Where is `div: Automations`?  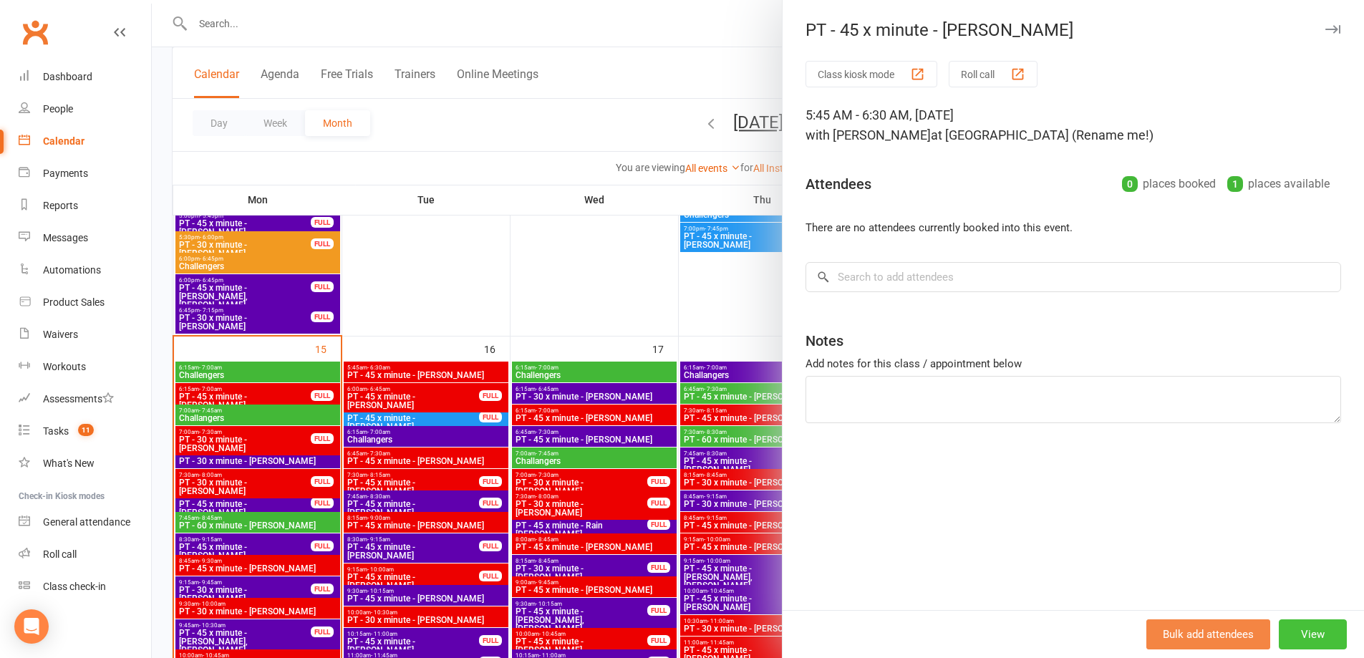 div: Automations is located at coordinates (72, 270).